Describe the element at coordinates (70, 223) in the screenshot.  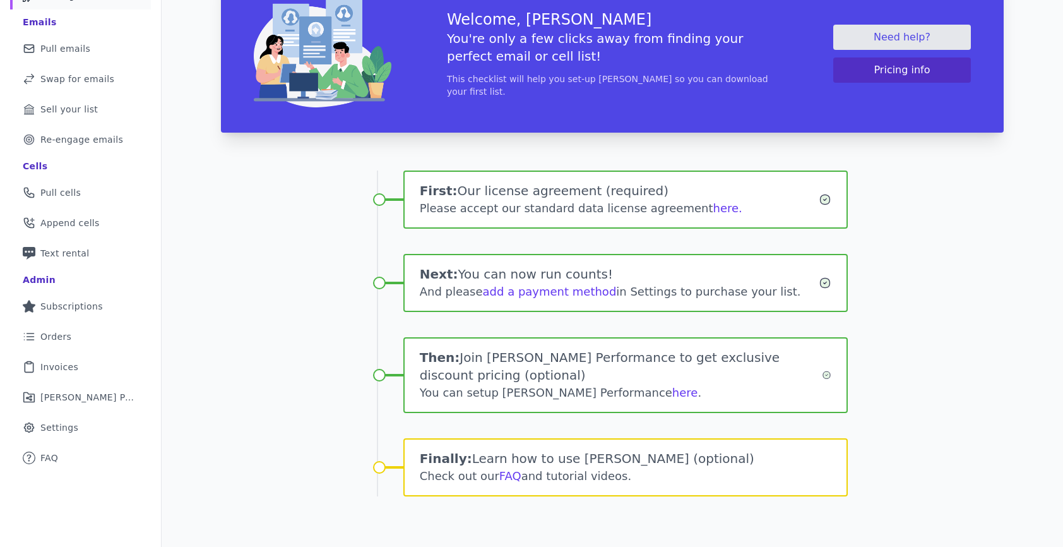
I see `span: Append cells` at that location.